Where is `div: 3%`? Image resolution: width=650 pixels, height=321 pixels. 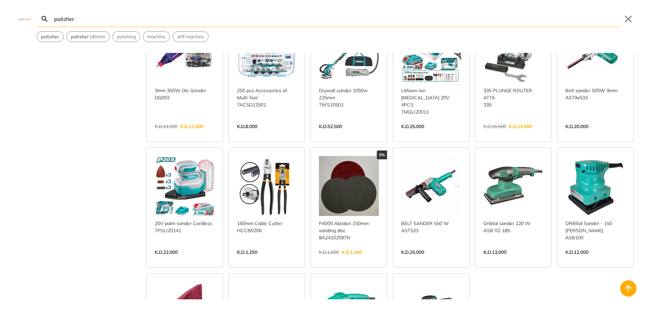
div: 3% is located at coordinates (382, 155).